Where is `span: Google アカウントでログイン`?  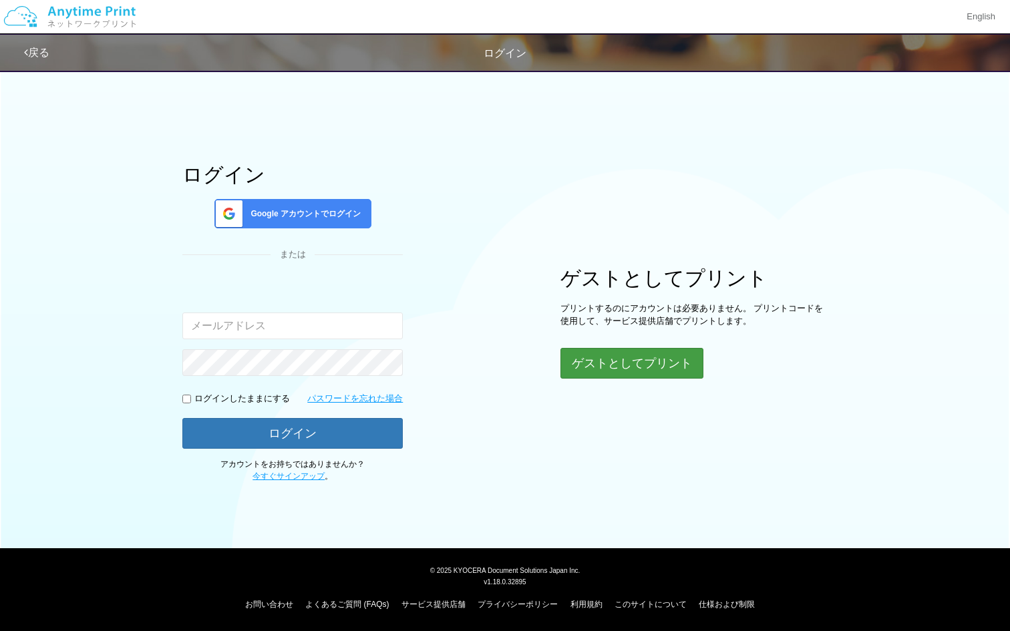 span: Google アカウントでログイン is located at coordinates (303, 214).